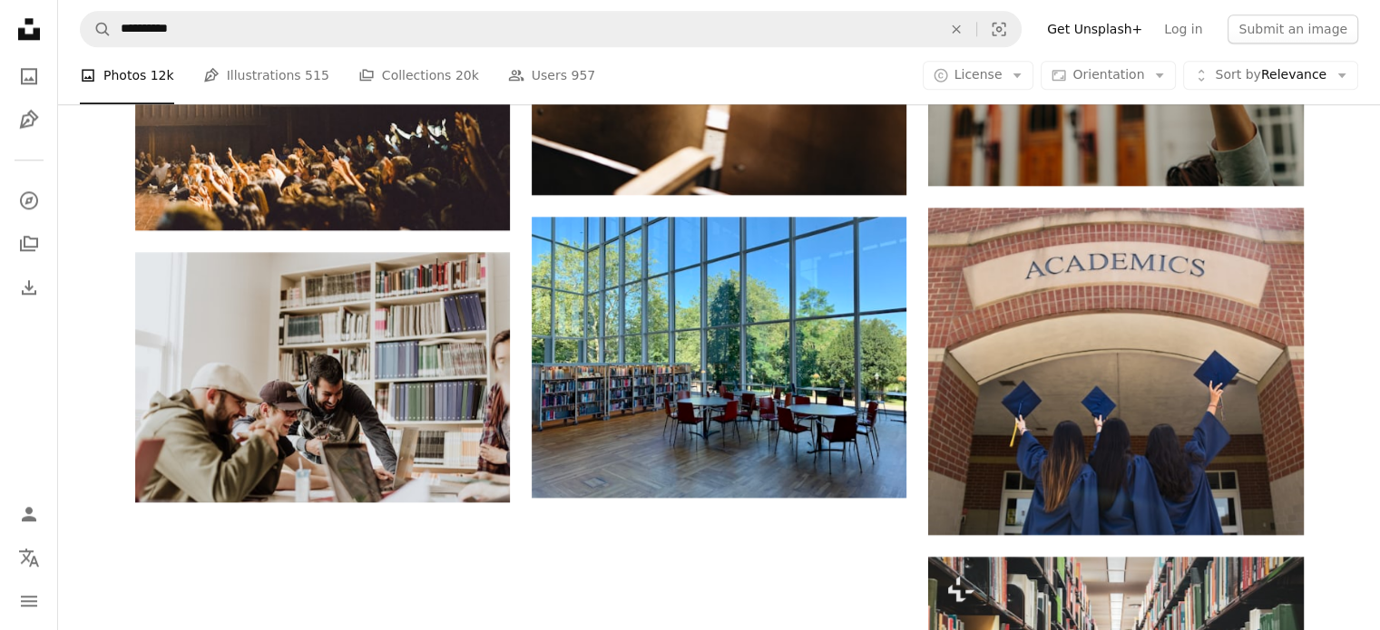 This screenshot has height=630, width=1380. I want to click on a: Illustrations 515, so click(266, 76).